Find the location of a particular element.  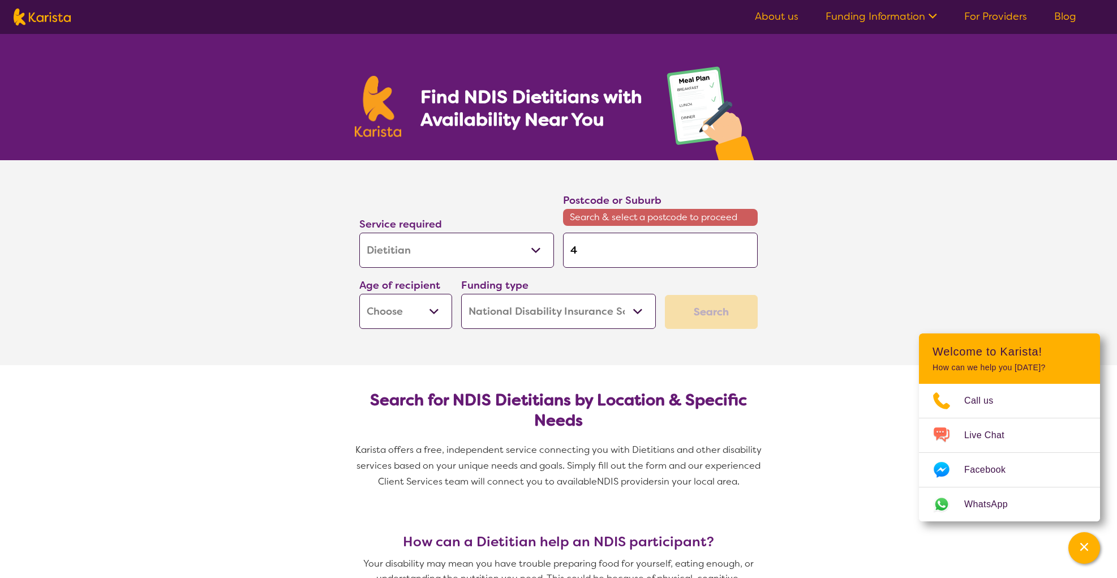

label: Funding type is located at coordinates (495, 285).